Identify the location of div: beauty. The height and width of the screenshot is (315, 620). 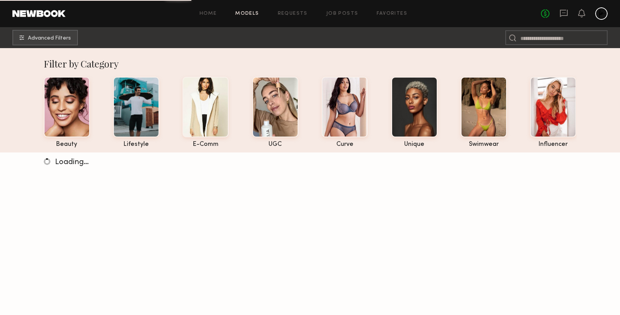
(67, 144).